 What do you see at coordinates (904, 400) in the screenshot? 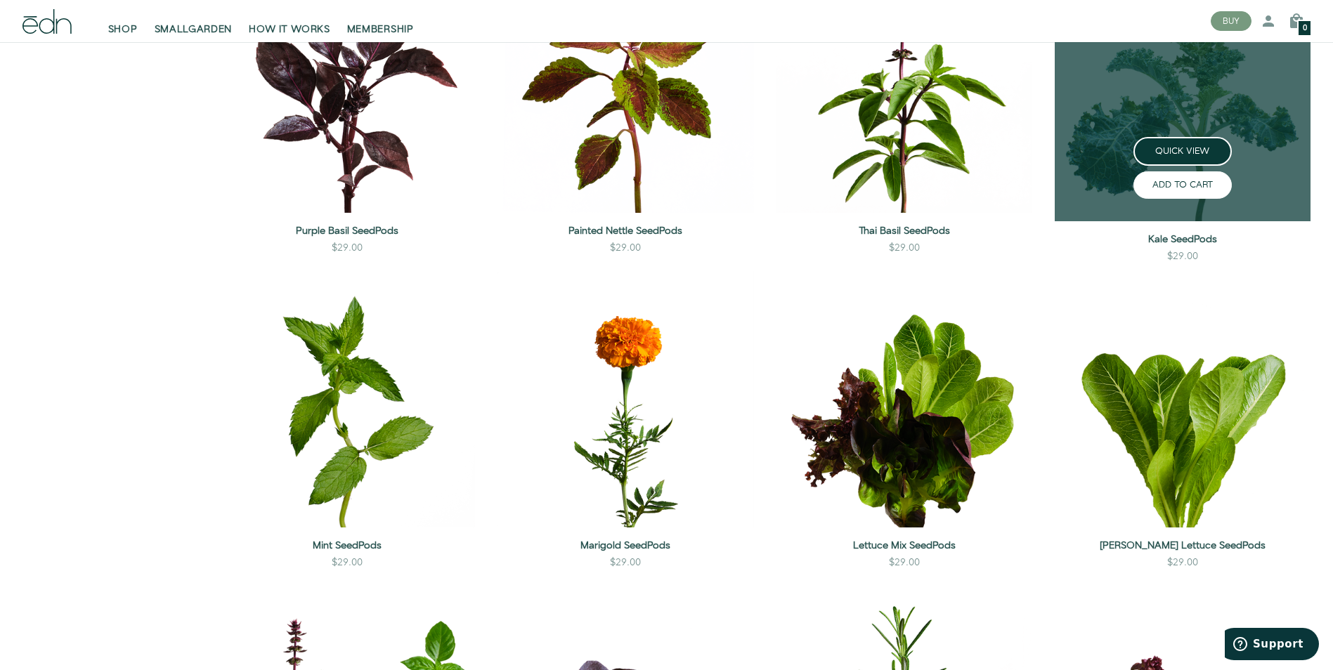
I see `img: Lettuce Mix SeedPods` at bounding box center [904, 400].